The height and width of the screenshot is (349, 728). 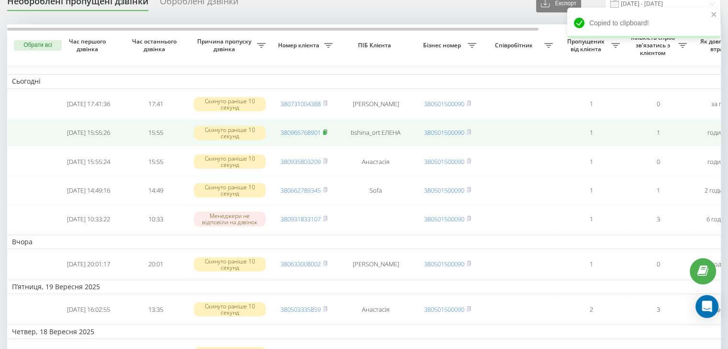 What do you see at coordinates (89, 45) in the screenshot?
I see `span: Час першого дзвінка` at bounding box center [89, 45].